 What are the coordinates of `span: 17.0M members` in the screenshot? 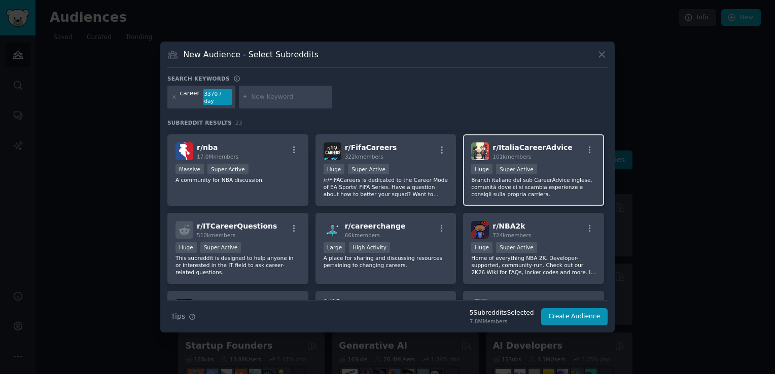 It's located at (218, 157).